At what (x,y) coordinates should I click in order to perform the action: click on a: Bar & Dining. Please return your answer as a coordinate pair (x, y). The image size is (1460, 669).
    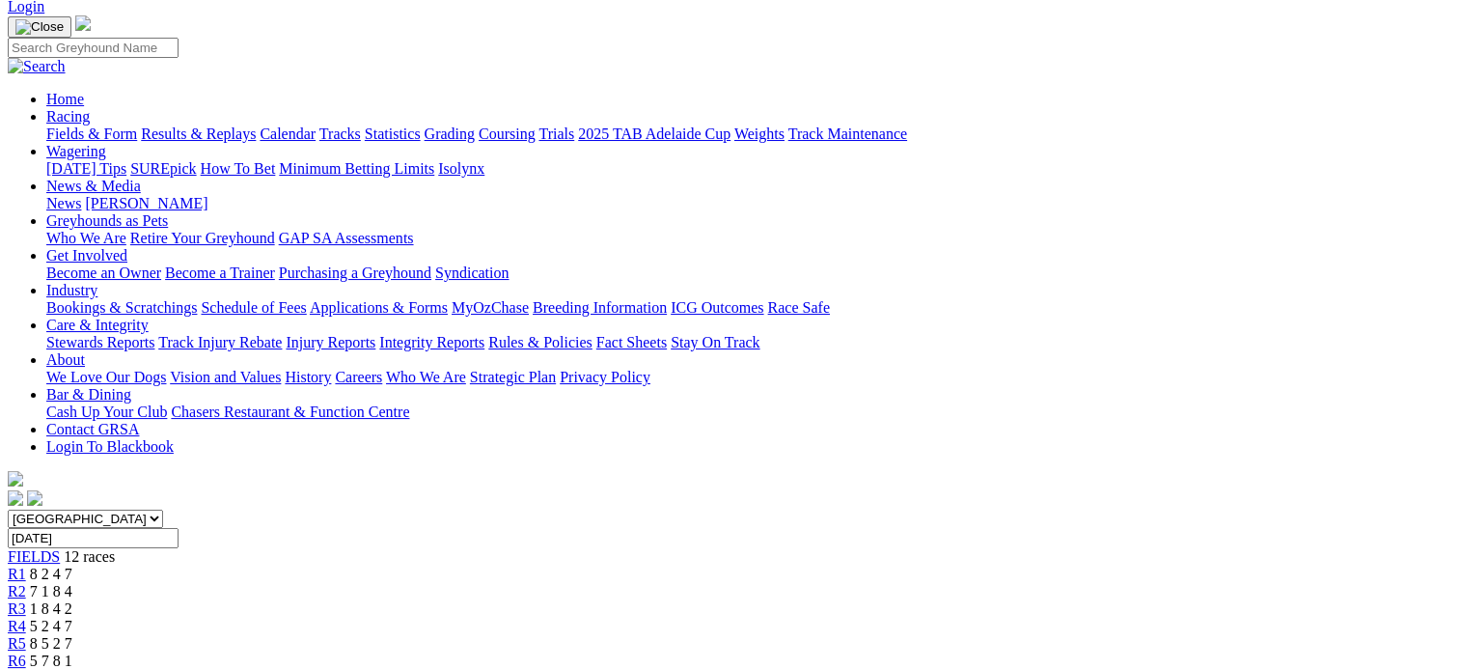
    Looking at the image, I should click on (89, 394).